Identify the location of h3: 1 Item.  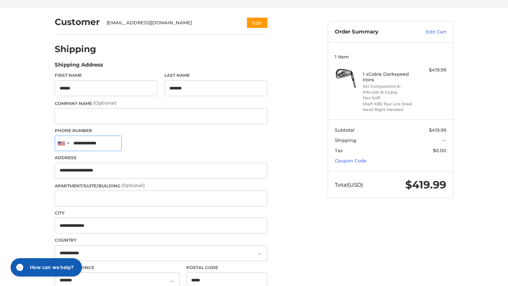
(390, 57).